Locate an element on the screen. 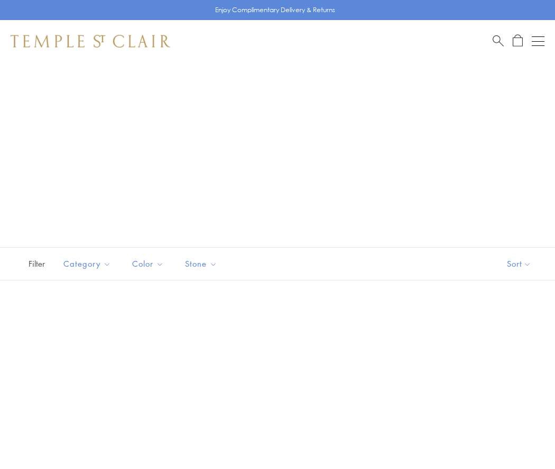 Image resolution: width=555 pixels, height=469 pixels. span: Stone is located at coordinates (202, 264).